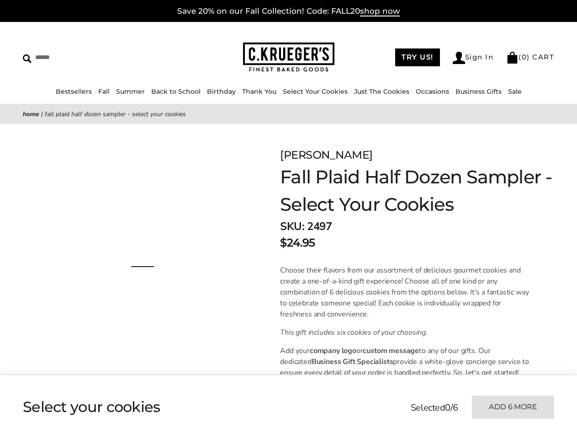  I want to click on a: Summer, so click(130, 91).